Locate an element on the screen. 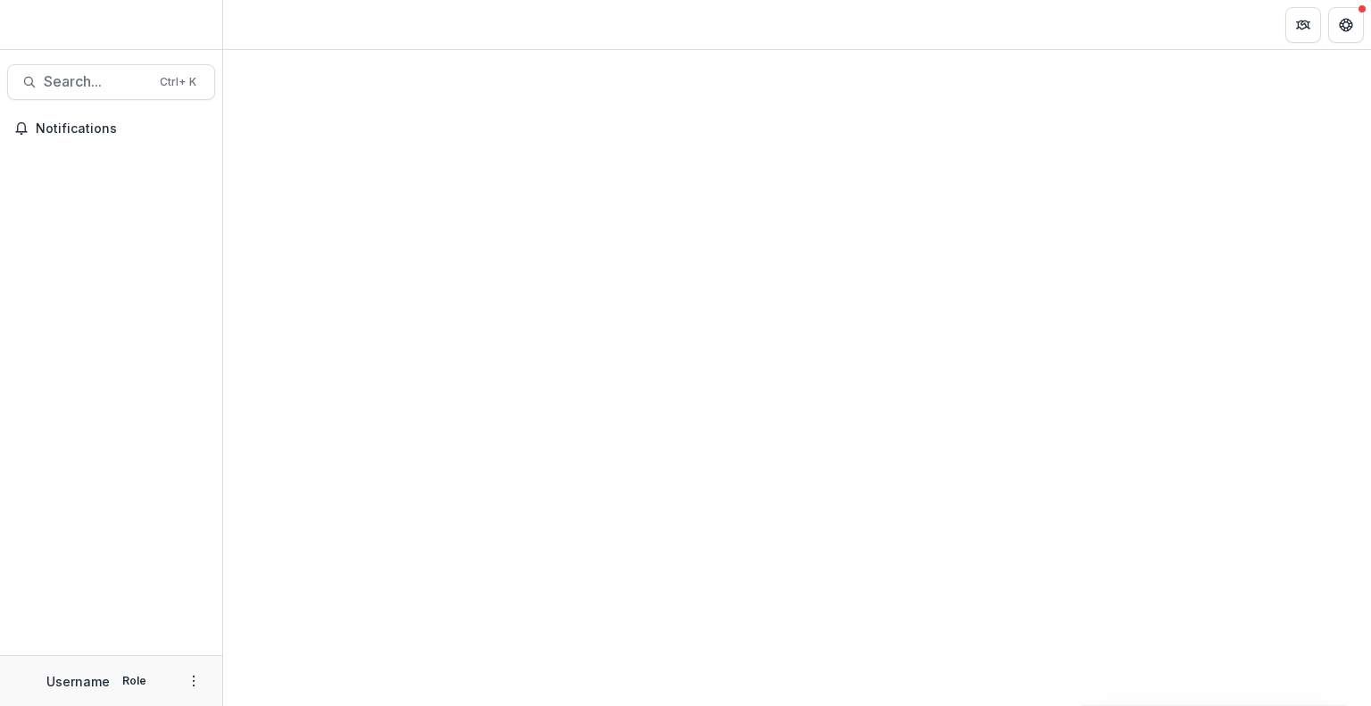 Image resolution: width=1371 pixels, height=706 pixels. button: More is located at coordinates (194, 681).